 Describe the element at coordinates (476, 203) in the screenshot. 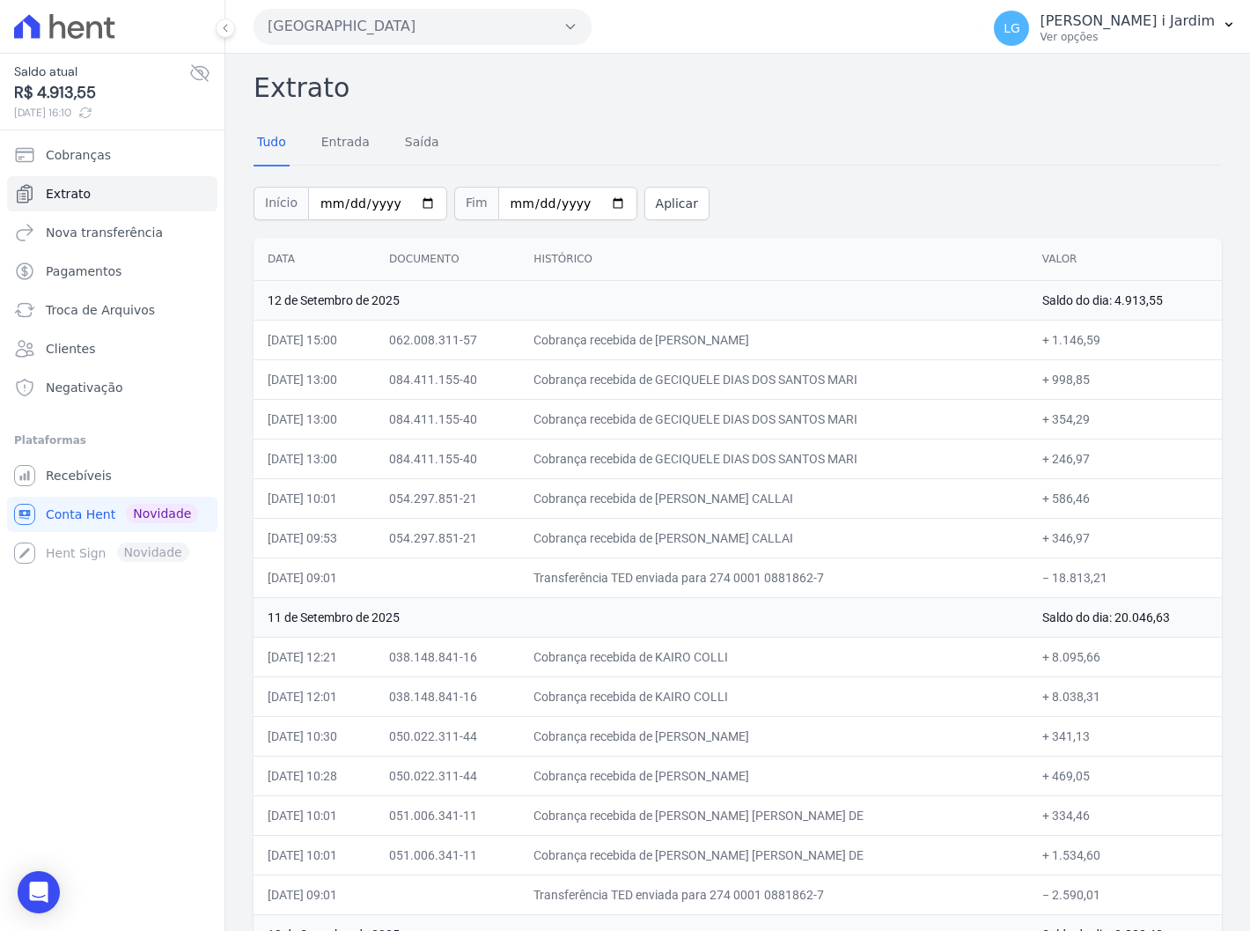

I see `span: Fim` at that location.